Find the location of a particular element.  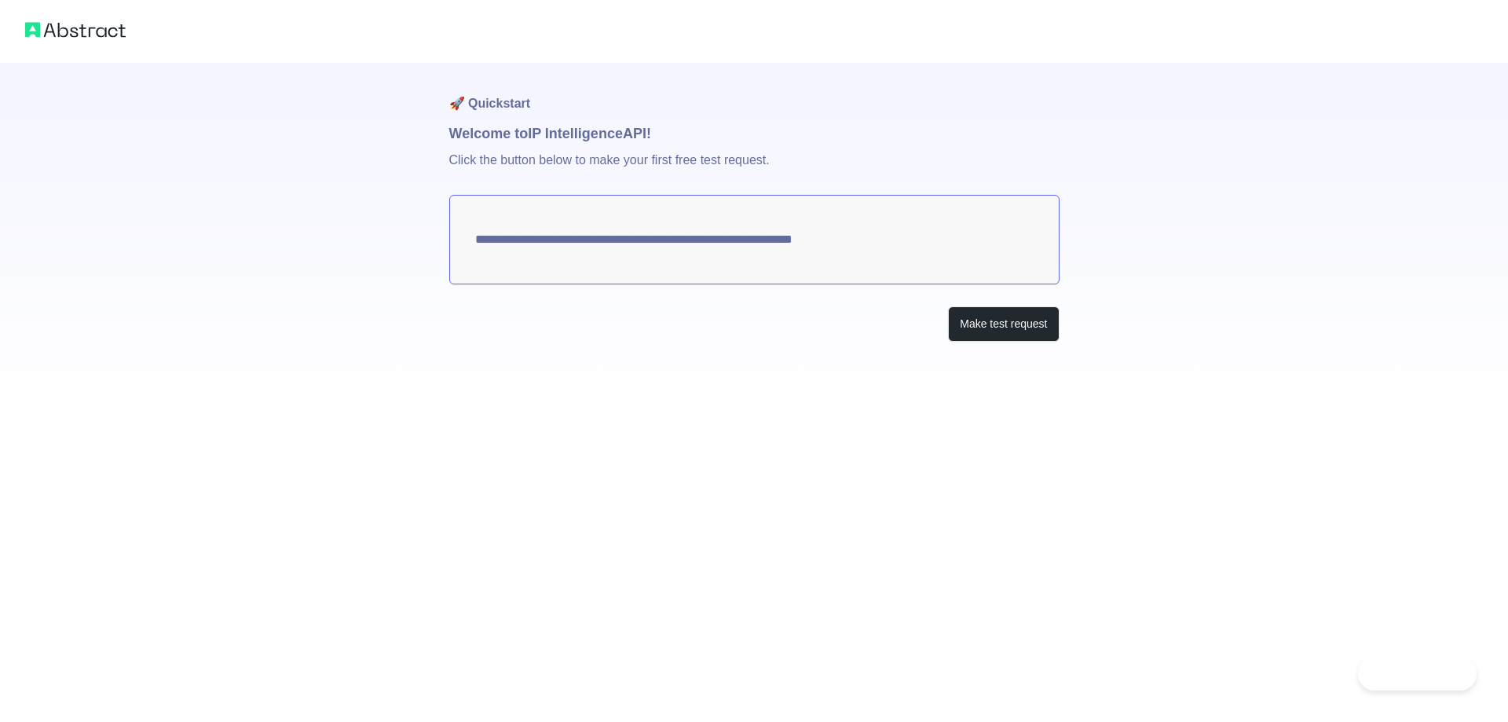

img: Abstract logo is located at coordinates (75, 30).